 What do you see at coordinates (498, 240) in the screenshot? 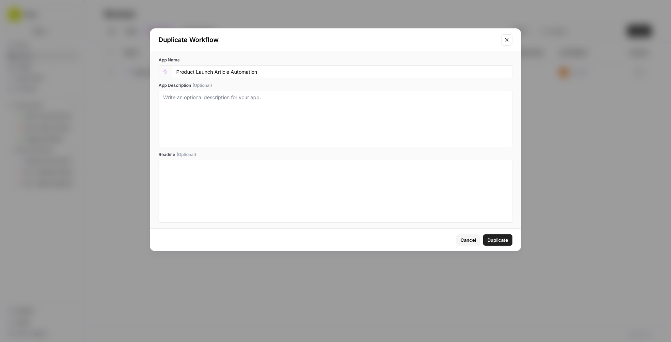
I see `span: Duplicate` at bounding box center [498, 240].